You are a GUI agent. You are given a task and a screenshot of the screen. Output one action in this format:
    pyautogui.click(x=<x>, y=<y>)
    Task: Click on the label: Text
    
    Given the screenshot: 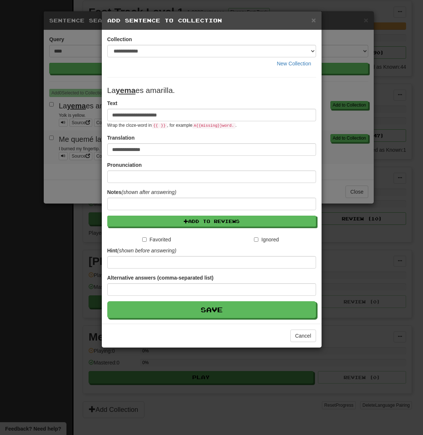 What is the action you would take?
    pyautogui.click(x=112, y=103)
    